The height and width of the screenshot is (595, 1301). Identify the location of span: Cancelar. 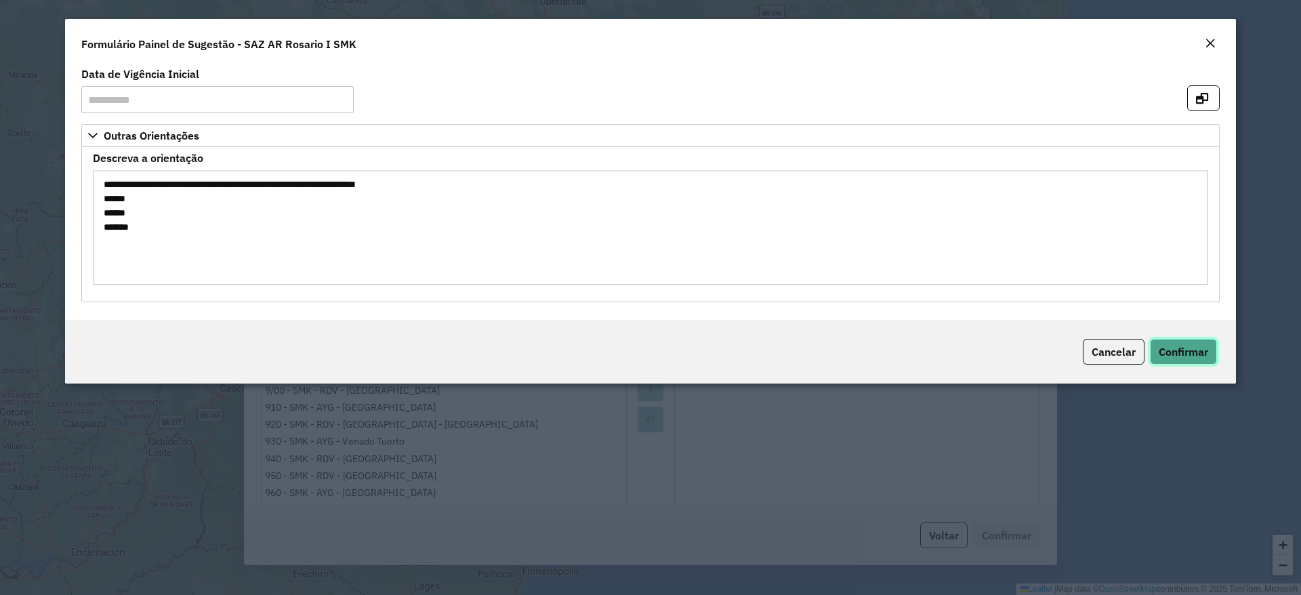
(1113, 352).